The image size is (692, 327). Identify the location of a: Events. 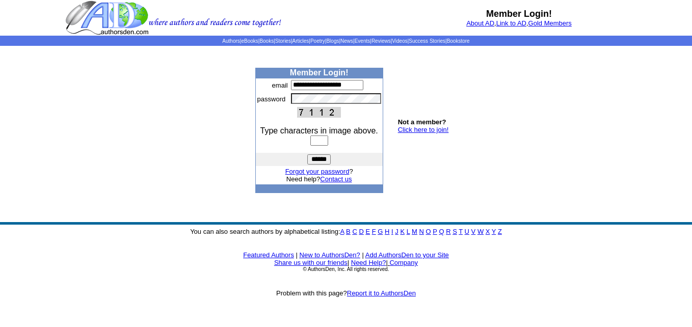
(362, 41).